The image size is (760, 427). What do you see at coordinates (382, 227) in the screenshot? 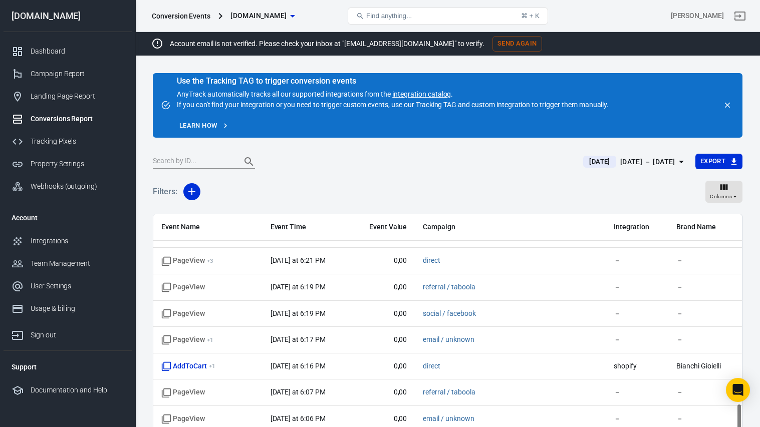
I see `span: Event Value` at bounding box center [382, 227].